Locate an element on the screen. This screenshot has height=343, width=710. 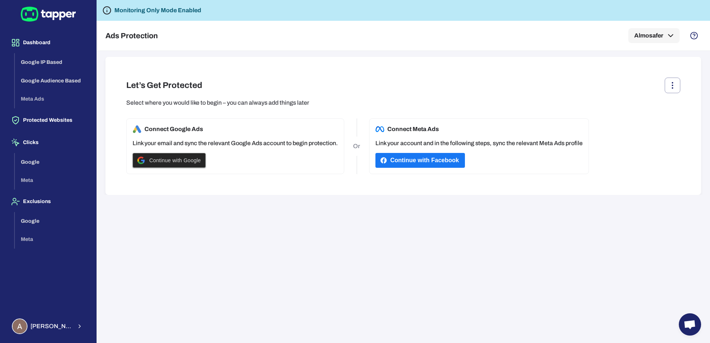
button: Dashboard is located at coordinates (48, 43).